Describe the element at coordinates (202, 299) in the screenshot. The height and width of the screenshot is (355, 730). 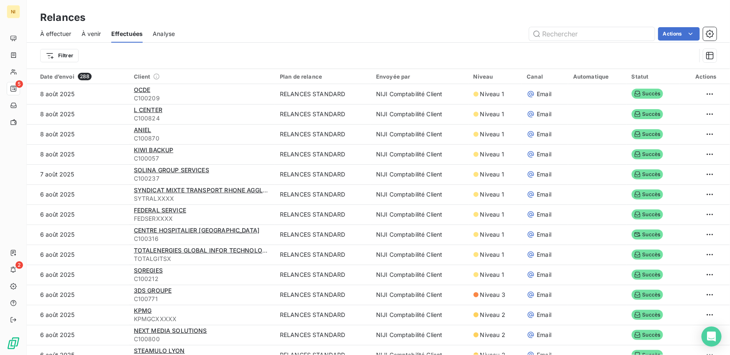
I see `span: C100771` at that location.